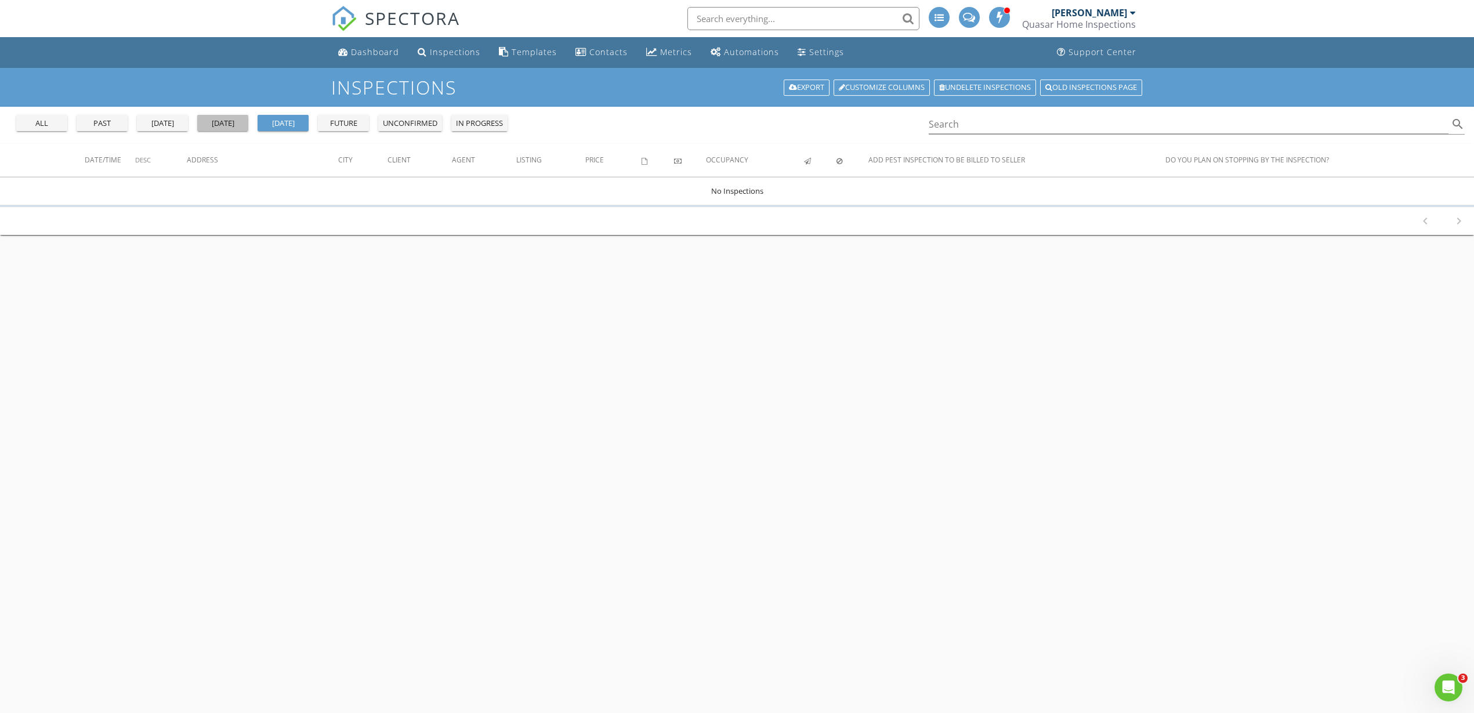 Image resolution: width=1474 pixels, height=713 pixels. What do you see at coordinates (399, 160) in the screenshot?
I see `span: Client` at bounding box center [399, 160].